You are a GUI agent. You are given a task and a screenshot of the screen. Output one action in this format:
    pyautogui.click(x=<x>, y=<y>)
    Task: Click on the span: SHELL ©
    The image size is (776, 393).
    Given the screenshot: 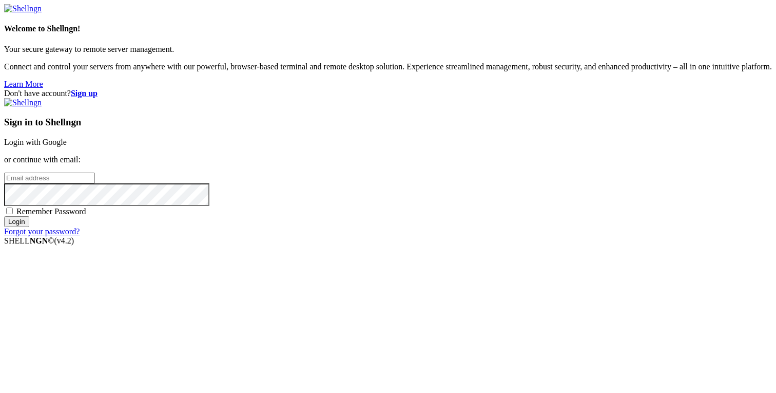 What is the action you would take?
    pyautogui.click(x=39, y=240)
    